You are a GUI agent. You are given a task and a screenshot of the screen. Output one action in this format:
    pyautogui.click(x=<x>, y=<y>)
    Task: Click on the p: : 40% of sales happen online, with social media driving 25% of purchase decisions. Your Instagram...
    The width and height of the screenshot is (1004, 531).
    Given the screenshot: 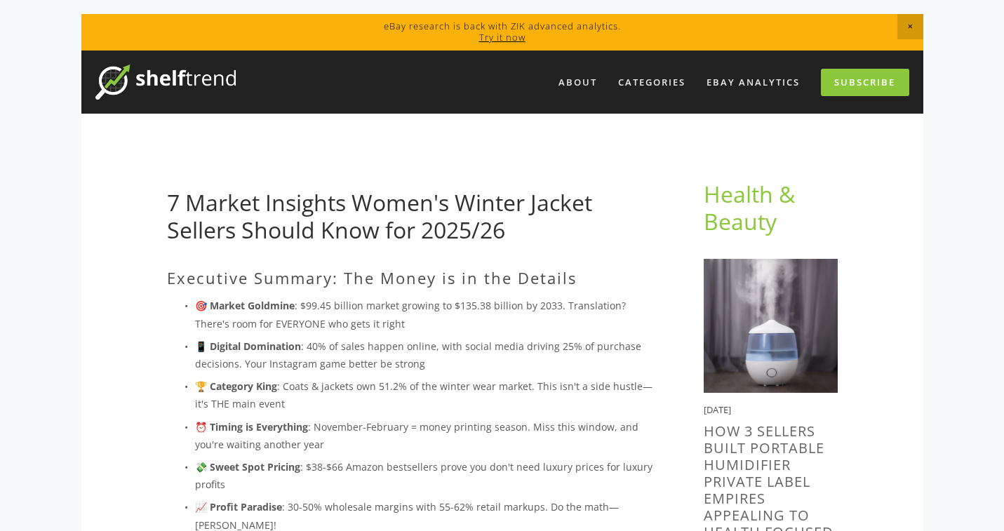 What is the action you would take?
    pyautogui.click(x=427, y=355)
    